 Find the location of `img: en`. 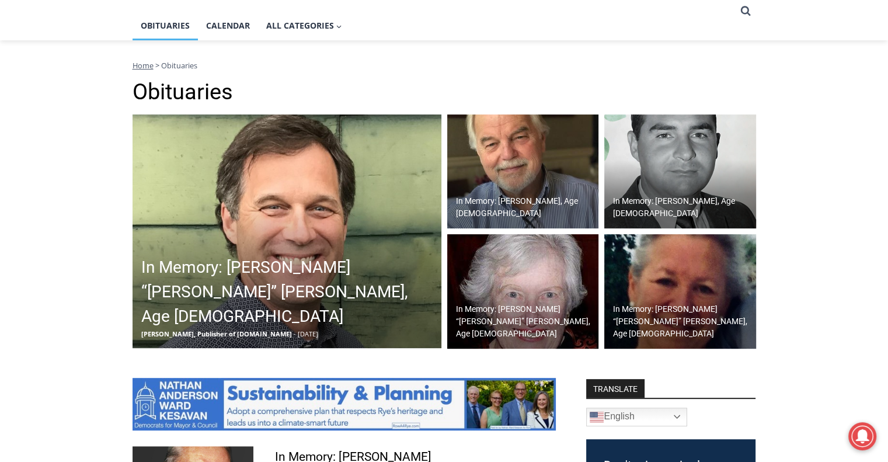

img: en is located at coordinates (596, 417).